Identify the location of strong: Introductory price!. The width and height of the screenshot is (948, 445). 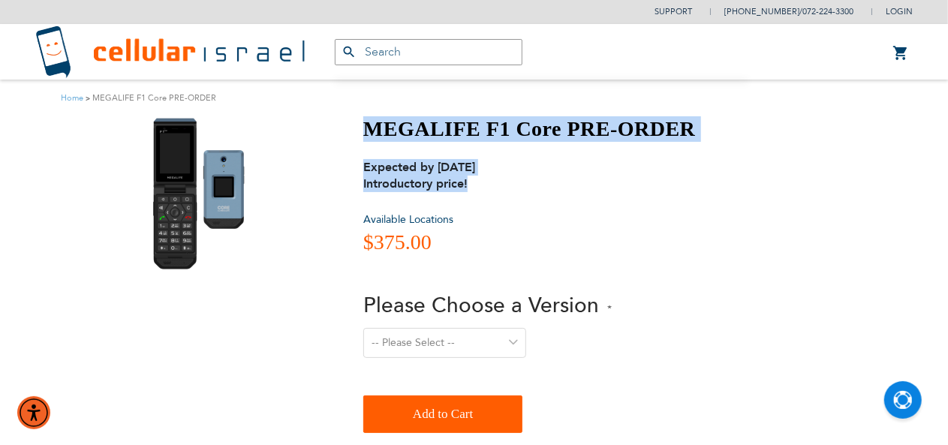
(415, 184).